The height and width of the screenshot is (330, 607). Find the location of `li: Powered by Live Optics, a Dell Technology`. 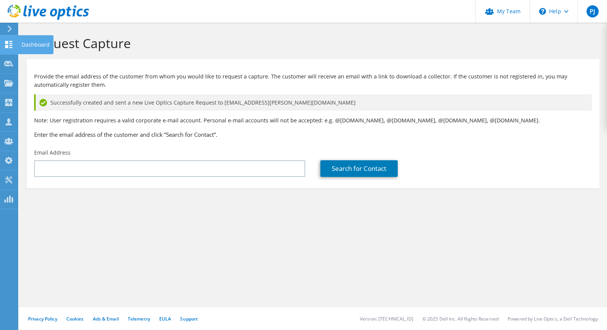

li: Powered by Live Optics, a Dell Technology is located at coordinates (553, 319).